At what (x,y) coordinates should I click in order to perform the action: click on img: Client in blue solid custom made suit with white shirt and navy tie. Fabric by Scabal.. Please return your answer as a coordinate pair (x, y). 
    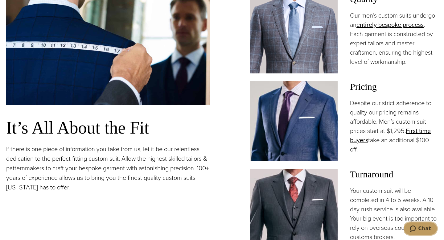
    Looking at the image, I should click on (293, 121).